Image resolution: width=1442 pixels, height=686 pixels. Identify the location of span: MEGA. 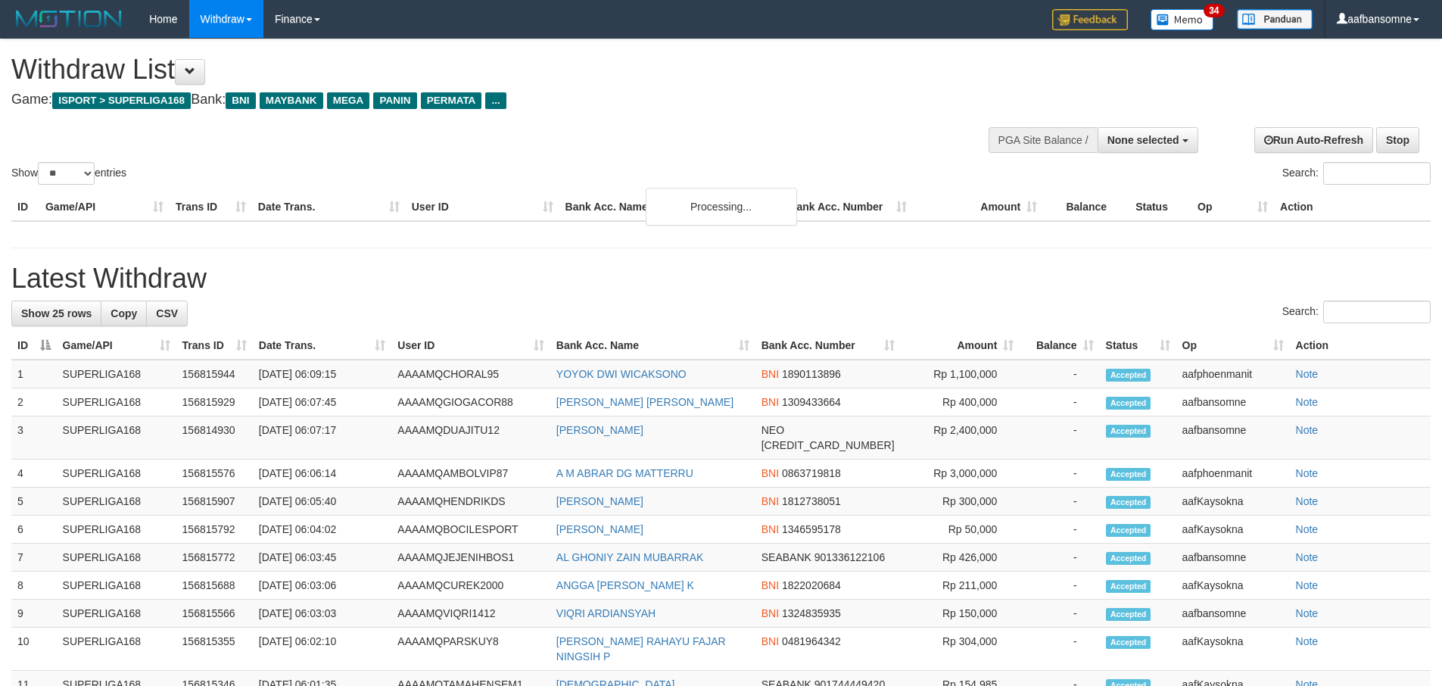
(348, 101).